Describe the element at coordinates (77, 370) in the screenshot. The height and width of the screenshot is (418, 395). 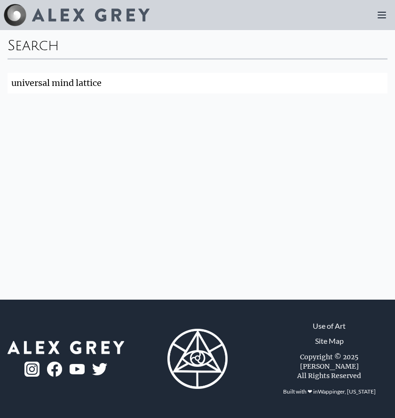
I see `img: youtube-logo.png` at that location.